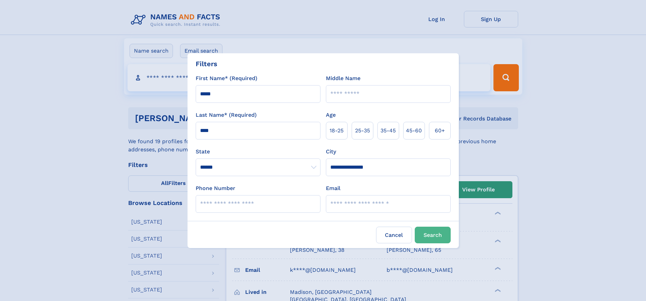 The image size is (646, 301). What do you see at coordinates (331, 115) in the screenshot?
I see `label: Age` at bounding box center [331, 115].